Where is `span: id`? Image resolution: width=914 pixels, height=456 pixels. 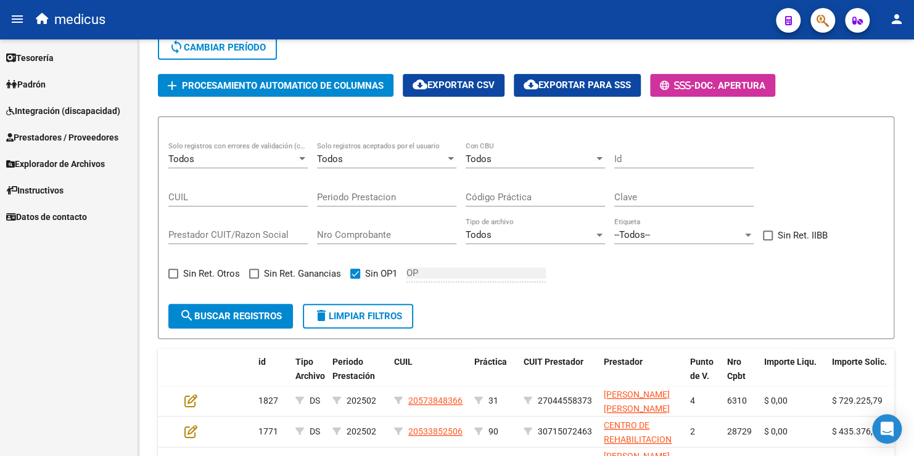
span: id is located at coordinates (262, 362).